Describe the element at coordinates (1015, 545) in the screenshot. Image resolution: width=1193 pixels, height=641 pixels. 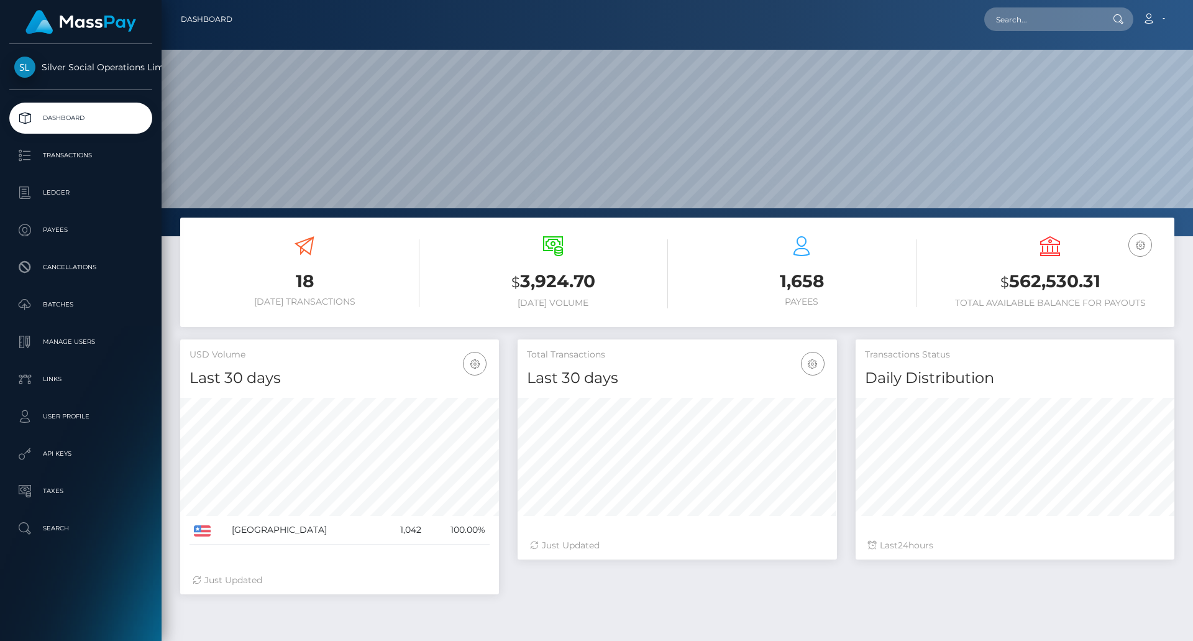
I see `div: Last hours` at that location.